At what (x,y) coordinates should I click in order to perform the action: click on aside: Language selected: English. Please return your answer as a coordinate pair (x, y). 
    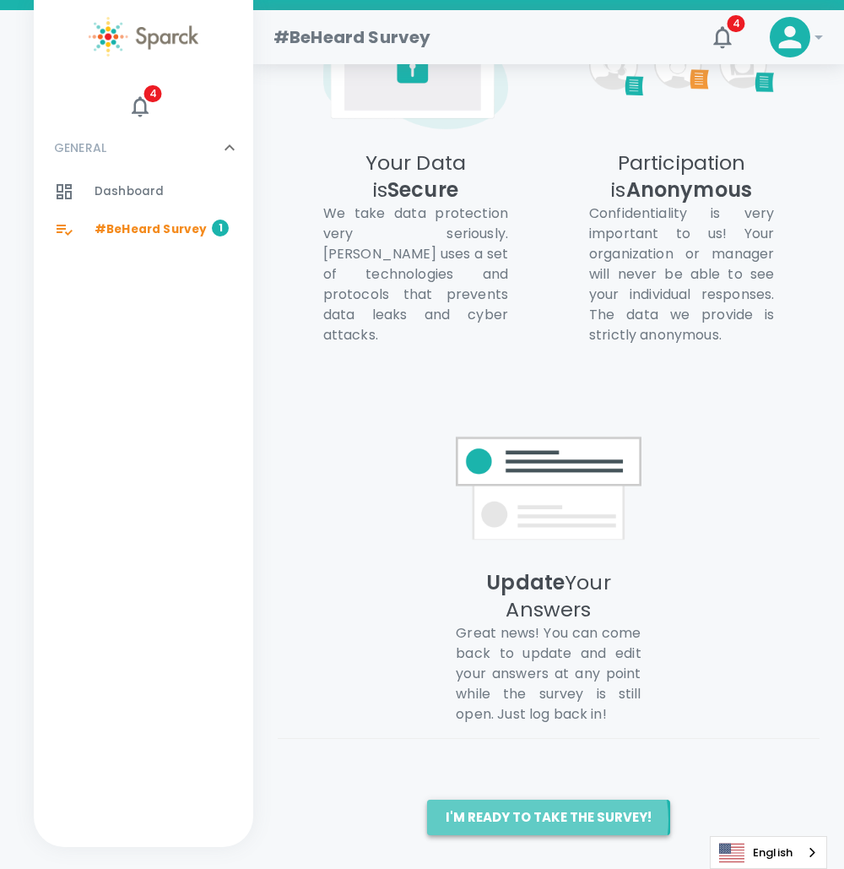
    Looking at the image, I should click on (768, 852).